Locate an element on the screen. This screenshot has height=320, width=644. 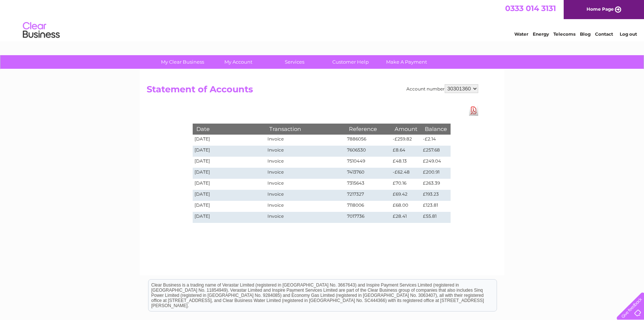
td: 7315643 is located at coordinates (368, 185).